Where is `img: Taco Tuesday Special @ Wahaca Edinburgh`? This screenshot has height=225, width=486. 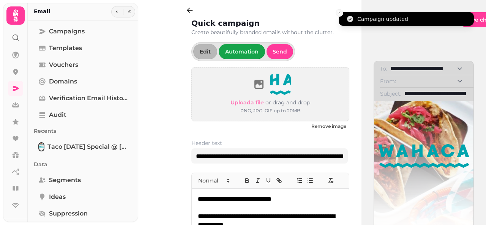
img: Taco Tuesday Special @ Wahaca Edinburgh is located at coordinates (41, 147).